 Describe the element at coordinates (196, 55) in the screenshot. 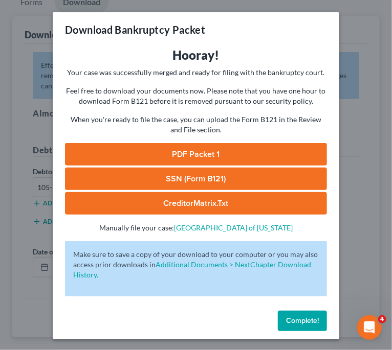

I see `h3: Hooray!` at that location.